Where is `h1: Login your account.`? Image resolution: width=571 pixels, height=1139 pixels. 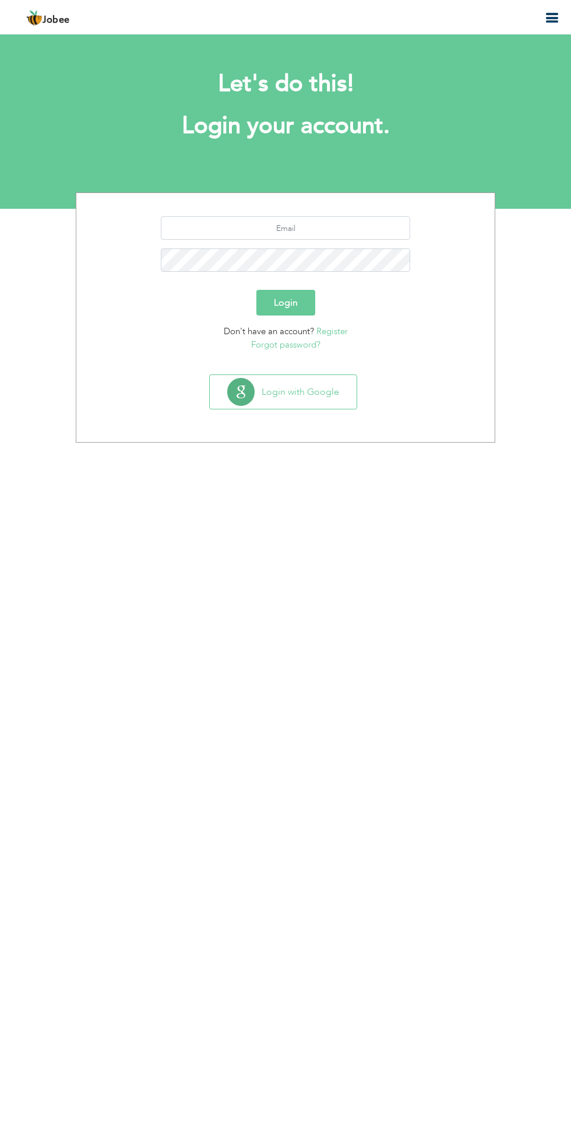 h1: Login your account. is located at coordinates (286, 126).